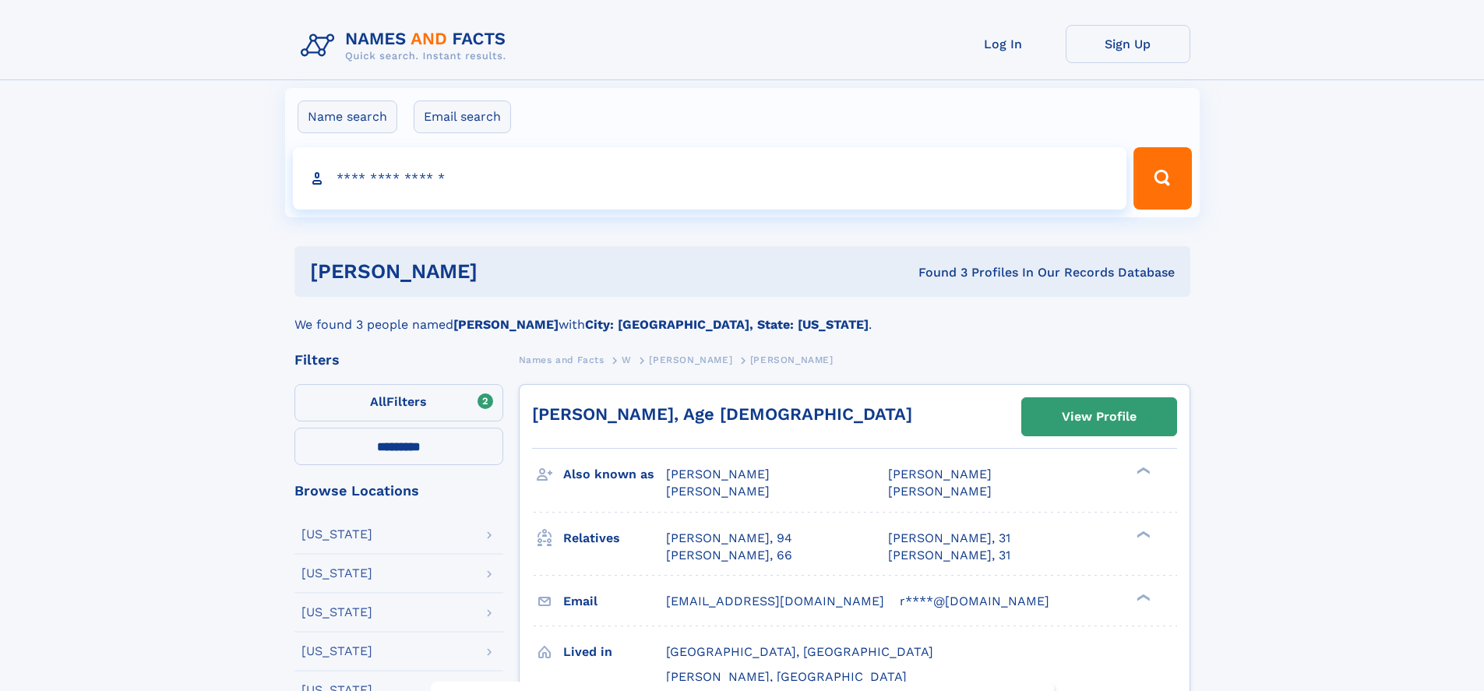 This screenshot has width=1484, height=691. I want to click on span: All, so click(378, 401).